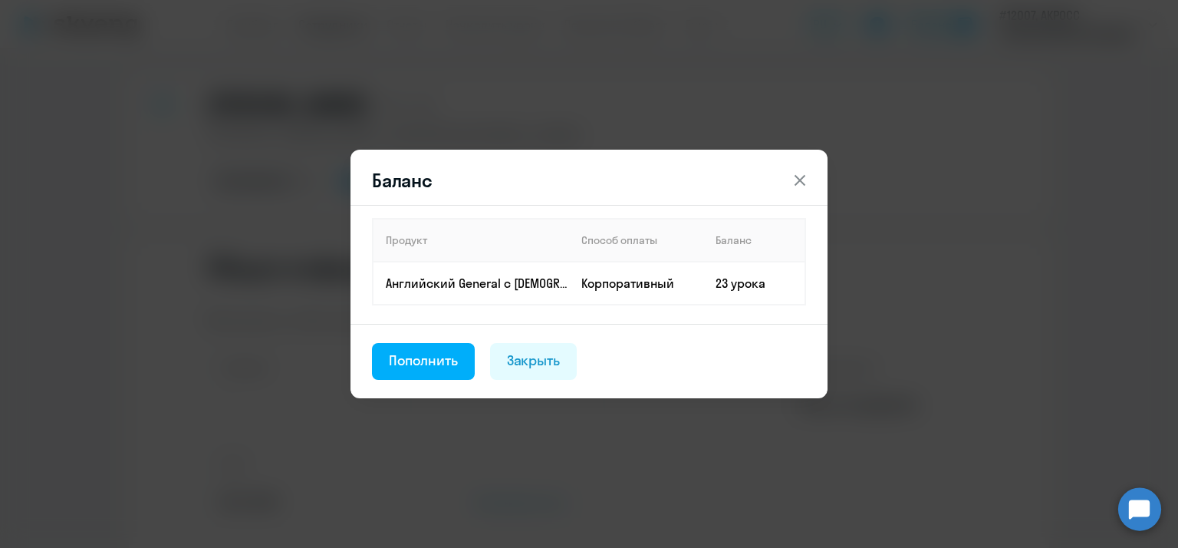 The height and width of the screenshot is (548, 1178). I want to click on th: Продукт, so click(471, 240).